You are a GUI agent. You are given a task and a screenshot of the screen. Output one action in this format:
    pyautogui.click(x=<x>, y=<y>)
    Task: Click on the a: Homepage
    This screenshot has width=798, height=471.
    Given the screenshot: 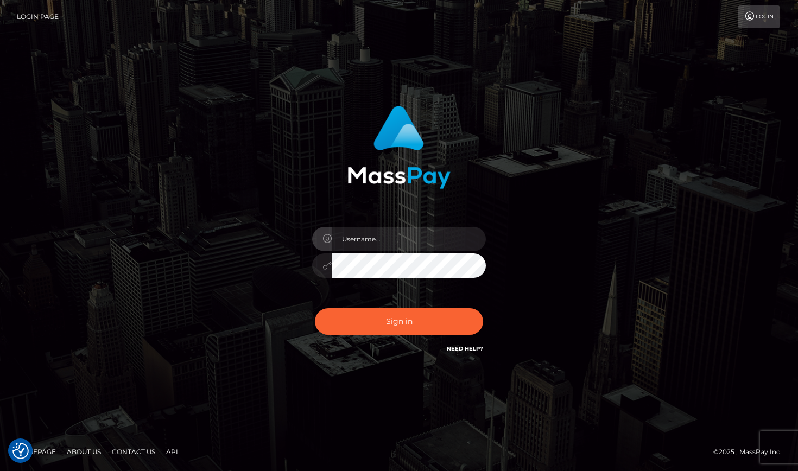 What is the action you would take?
    pyautogui.click(x=36, y=452)
    